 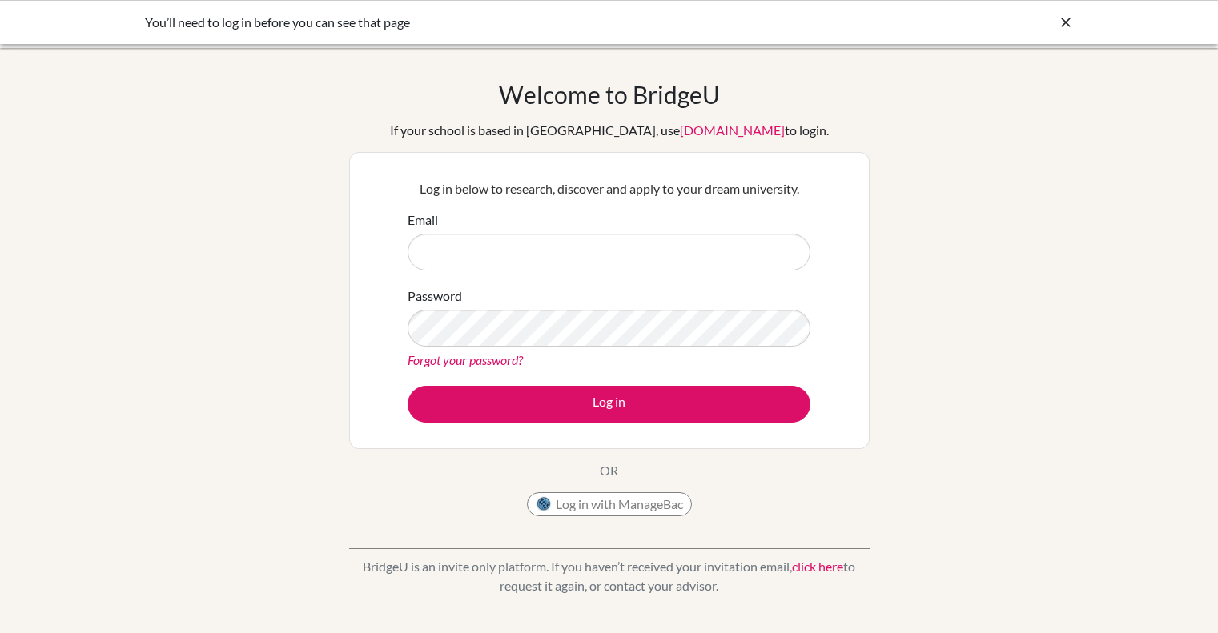 What do you see at coordinates (609, 189) in the screenshot?
I see `p: Log in below to research, discover and apply to your dream university.` at bounding box center [609, 189].